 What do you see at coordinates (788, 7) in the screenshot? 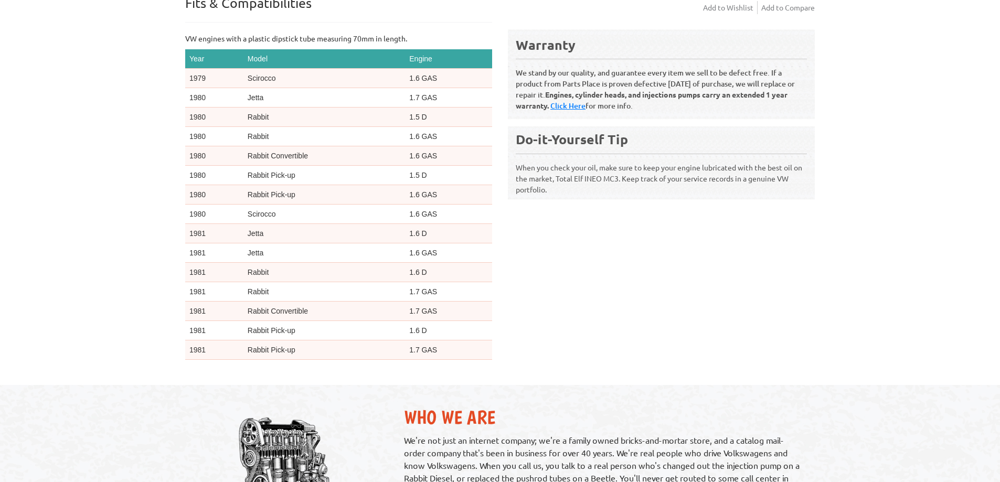
I see `a: Add to Compare` at bounding box center [788, 7].